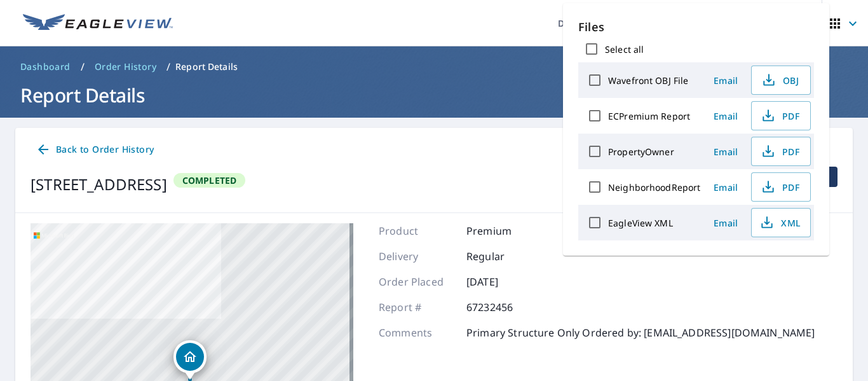 This screenshot has width=868, height=381. I want to click on span: Completed, so click(210, 180).